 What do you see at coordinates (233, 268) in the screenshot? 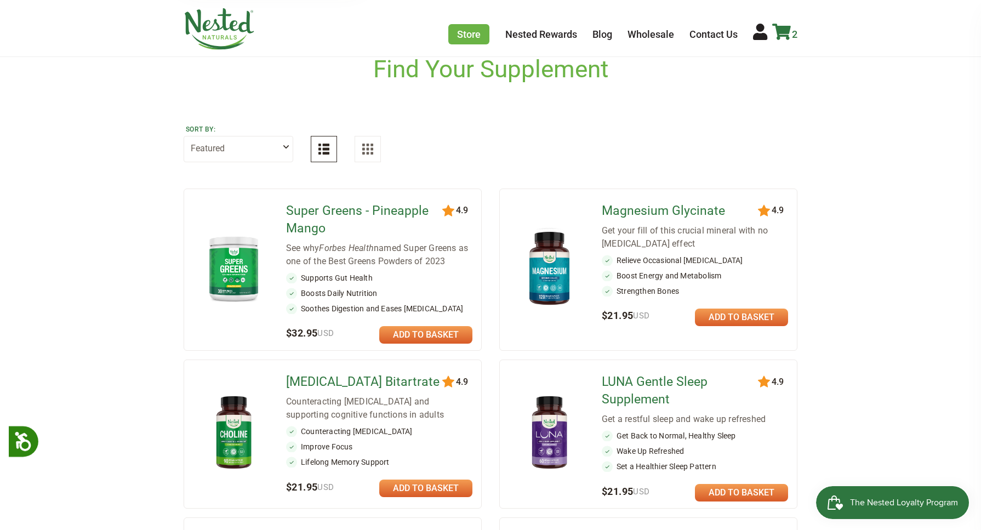
I see `img: Super Greens - Pineapple Mango` at bounding box center [233, 268].